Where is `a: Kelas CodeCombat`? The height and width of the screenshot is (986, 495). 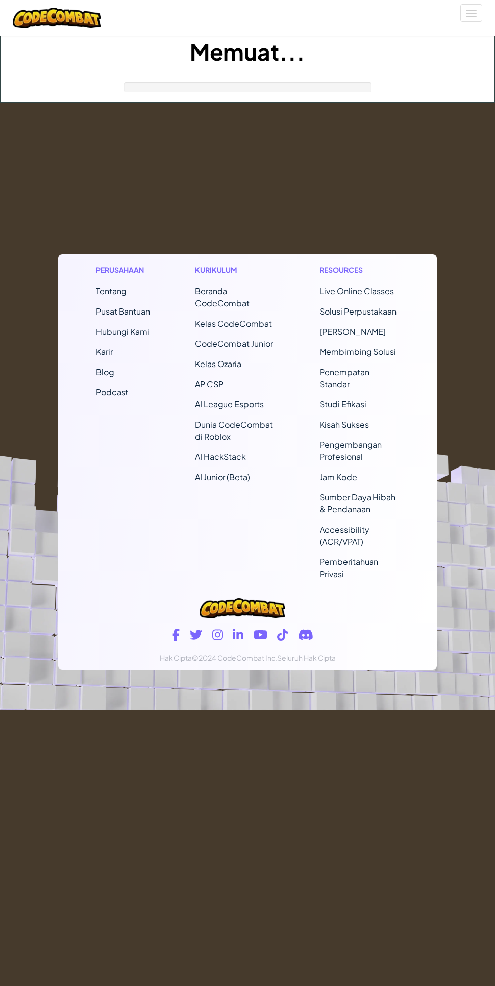
a: Kelas CodeCombat is located at coordinates (233, 323).